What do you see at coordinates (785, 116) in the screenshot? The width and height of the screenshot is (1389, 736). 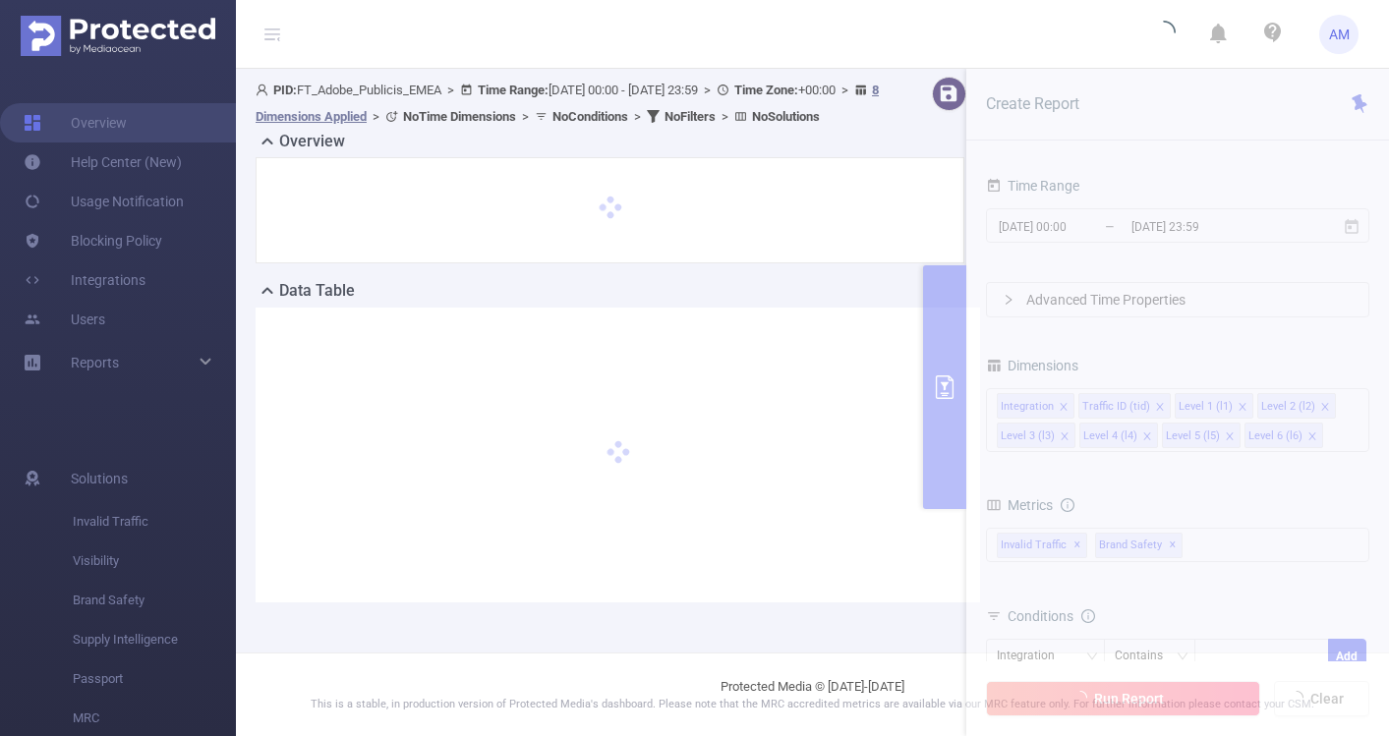 I see `b: No Solutions` at bounding box center [785, 116].